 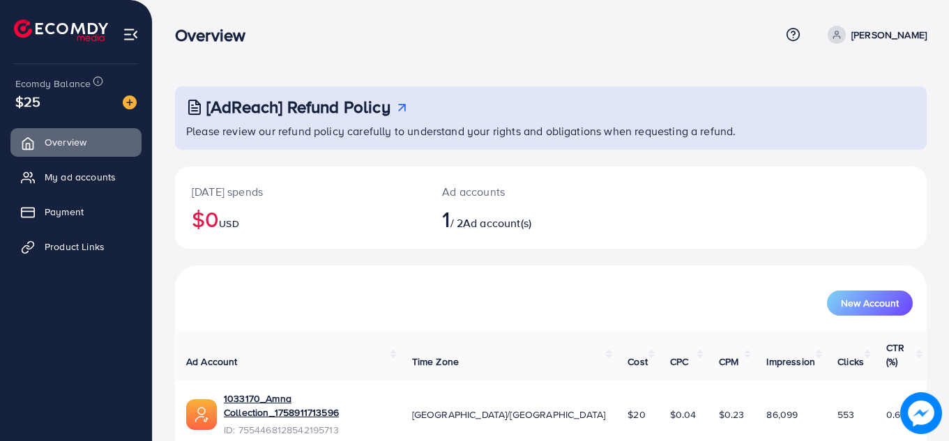 I want to click on span: Ecomdy Balance, so click(x=53, y=84).